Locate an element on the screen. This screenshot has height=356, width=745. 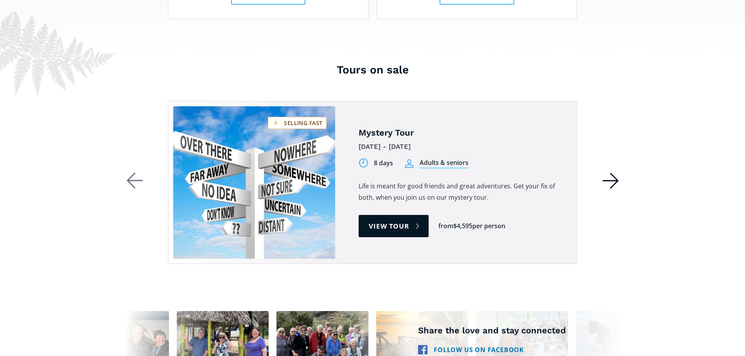
div: per person is located at coordinates (489, 226).